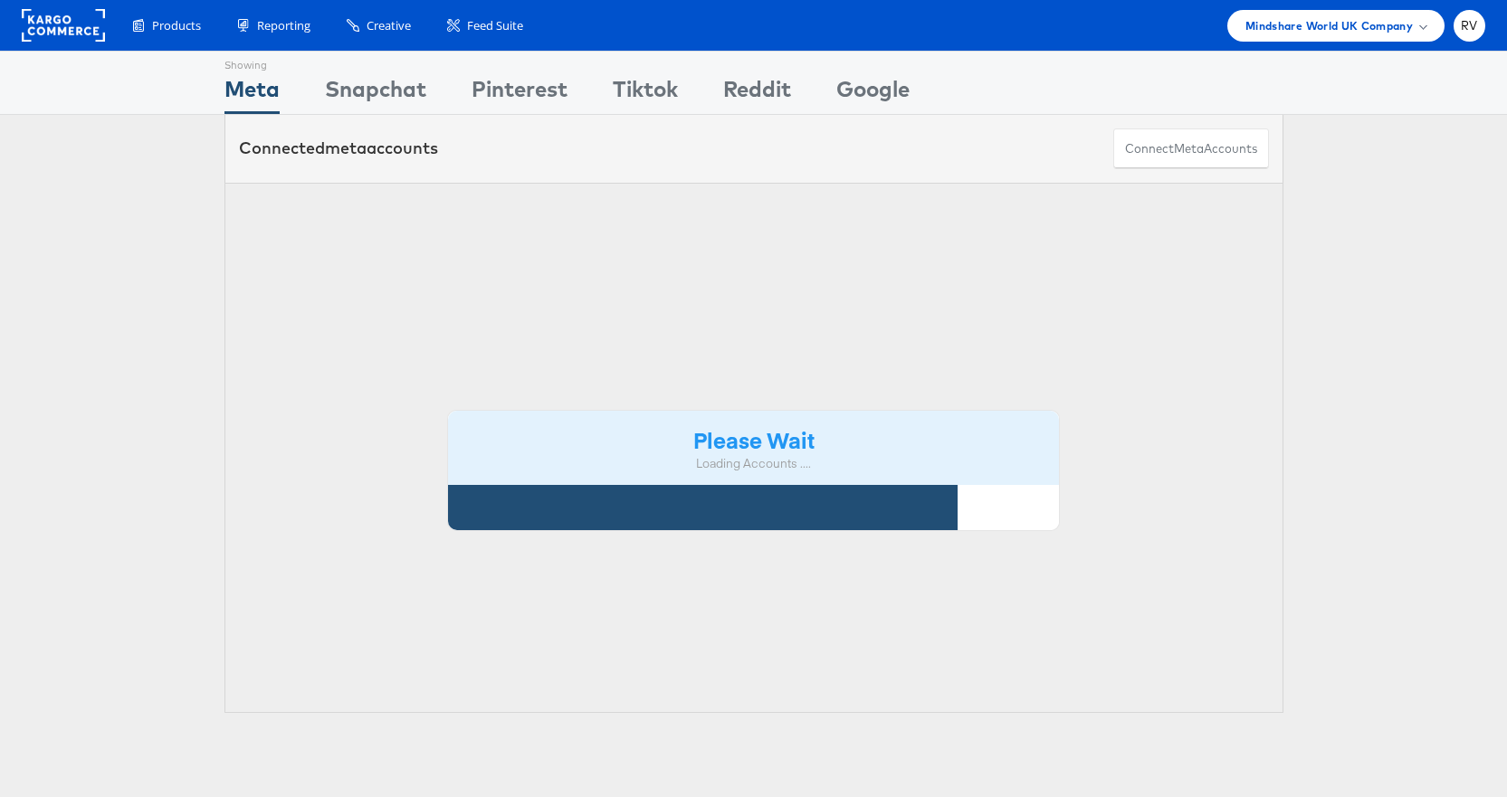  Describe the element at coordinates (388, 25) in the screenshot. I see `span: Creative` at that location.